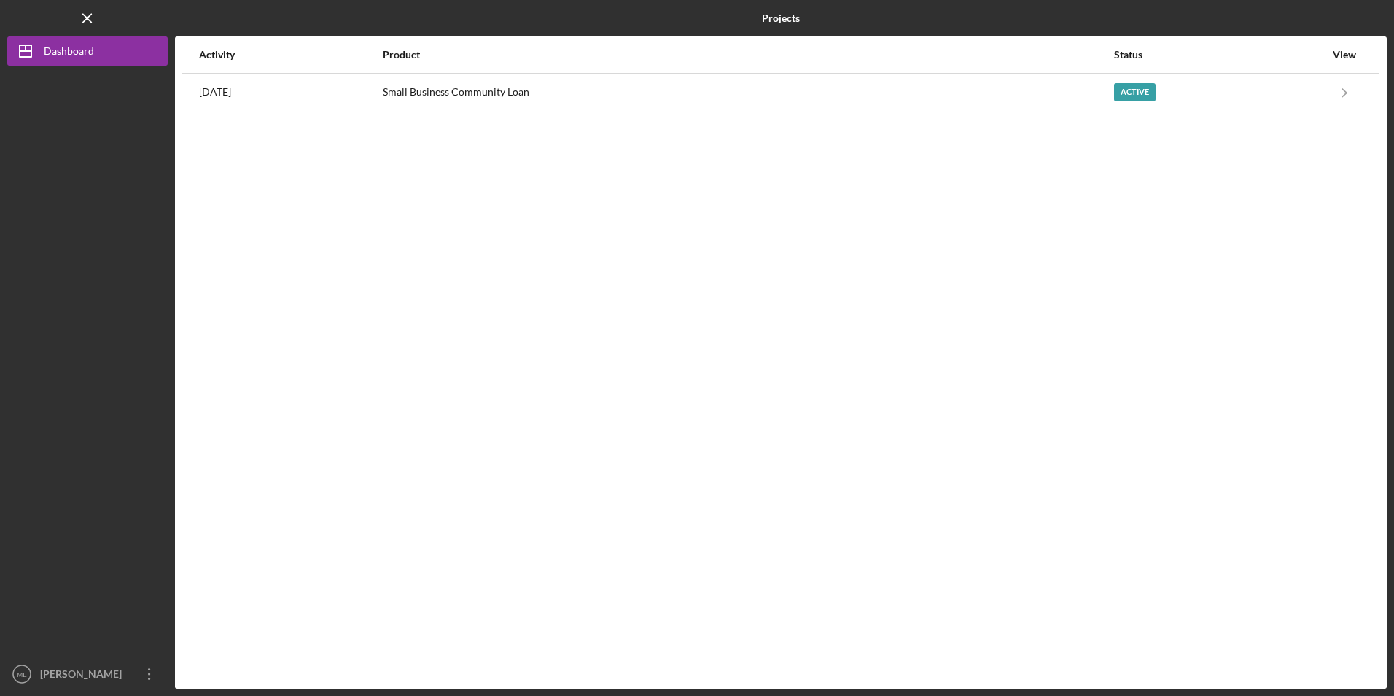 This screenshot has height=696, width=1394. What do you see at coordinates (781, 18) in the screenshot?
I see `b: Projects` at bounding box center [781, 18].